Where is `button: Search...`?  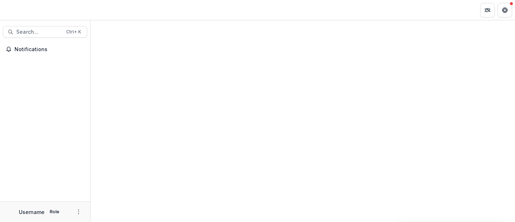
button: Search... is located at coordinates (45, 32).